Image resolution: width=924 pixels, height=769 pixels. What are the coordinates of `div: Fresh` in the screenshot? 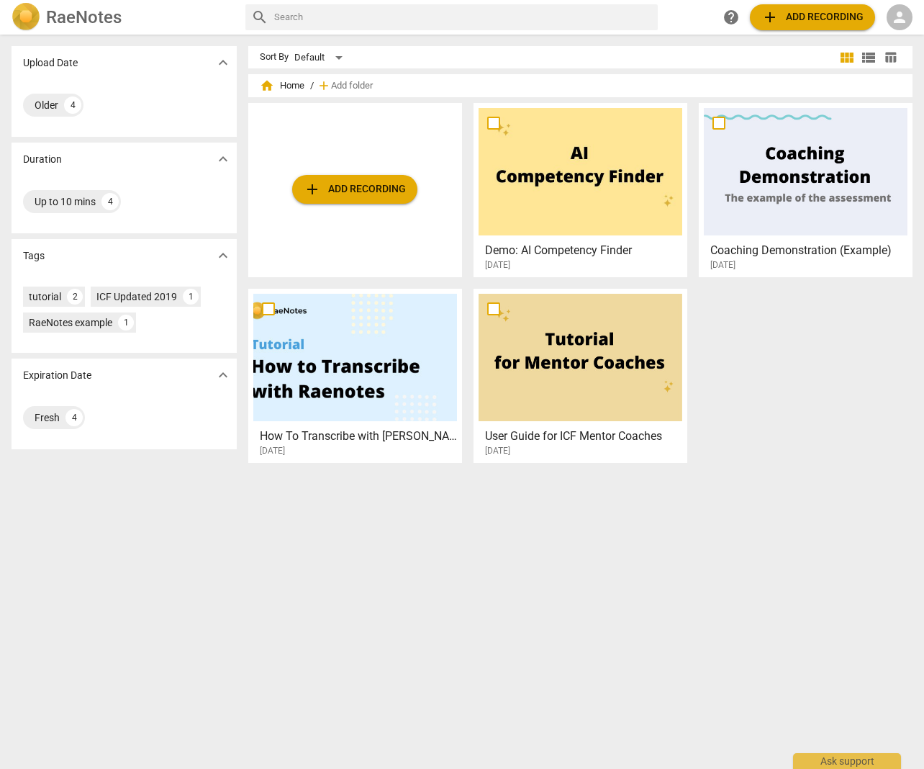 It's located at (47, 417).